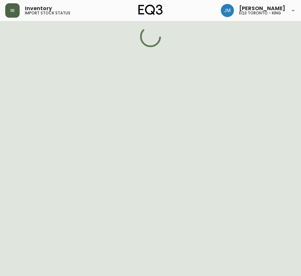 The height and width of the screenshot is (276, 301). I want to click on img: b88646003a19a9f750de19192e969c24, so click(227, 10).